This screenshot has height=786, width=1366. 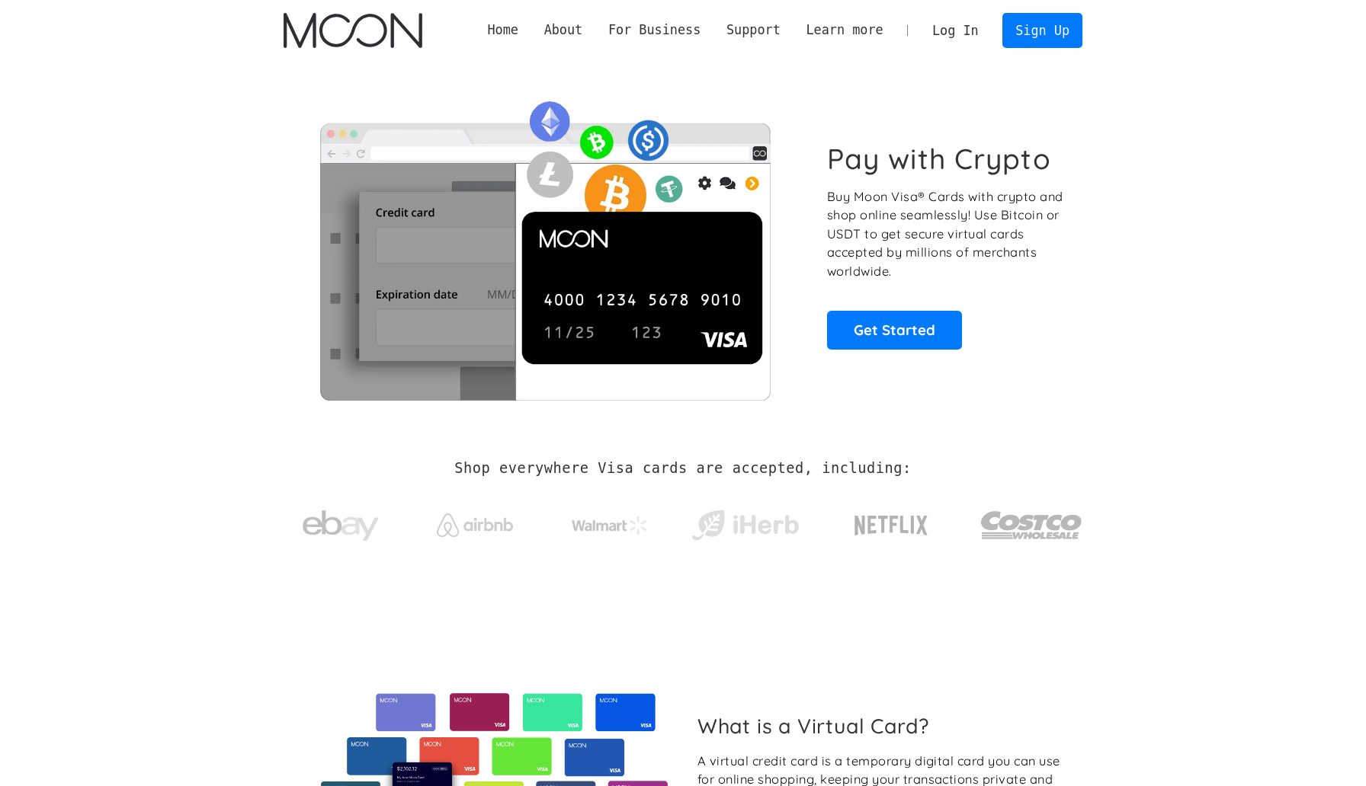 I want to click on a: Sign Up, so click(x=1042, y=30).